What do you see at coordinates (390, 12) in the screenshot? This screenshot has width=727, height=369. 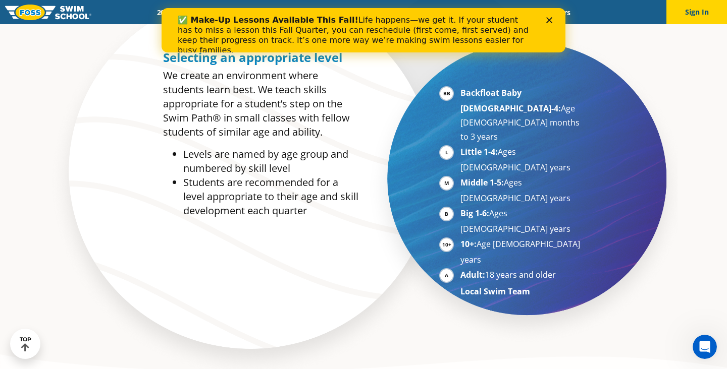 I see `div: Close` at bounding box center [390, 12].